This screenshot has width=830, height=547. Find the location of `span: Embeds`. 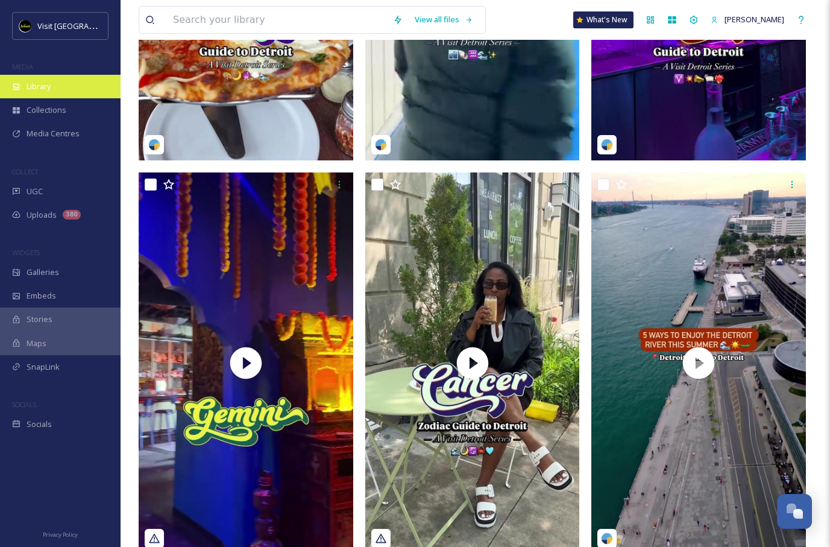

span: Embeds is located at coordinates (41, 295).